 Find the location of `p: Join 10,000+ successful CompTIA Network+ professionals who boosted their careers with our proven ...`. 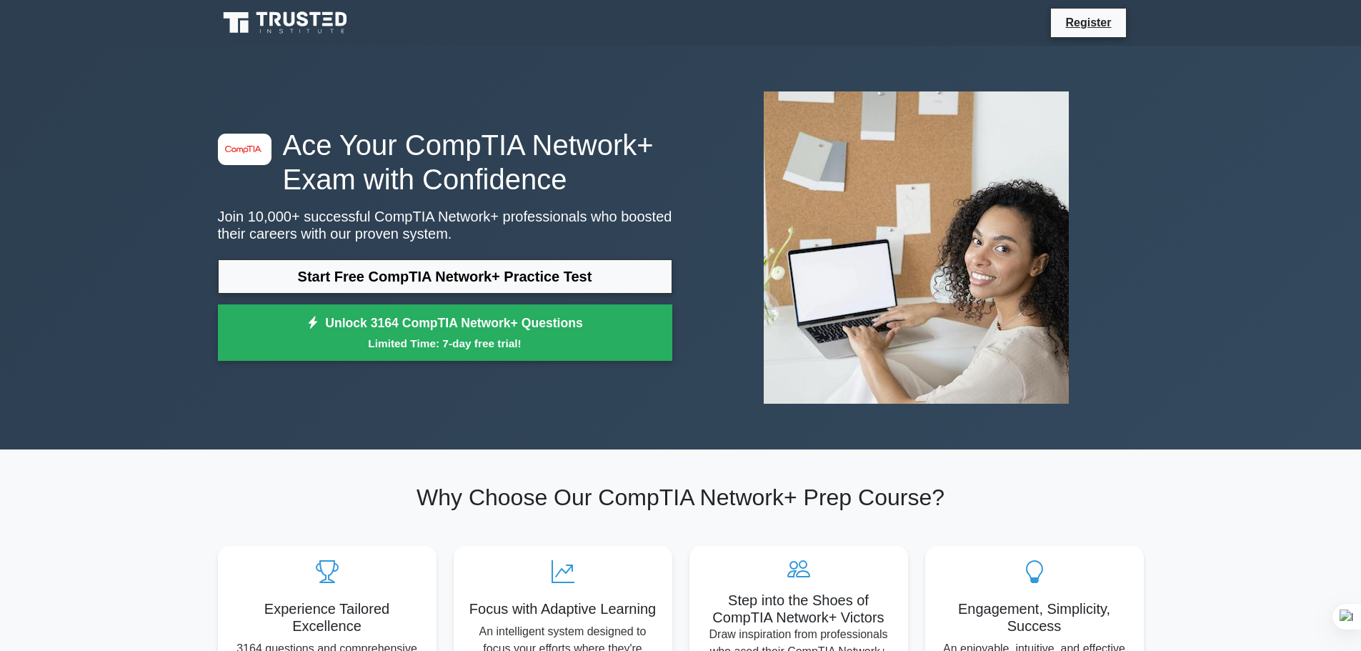

p: Join 10,000+ successful CompTIA Network+ professionals who boosted their careers with our proven ... is located at coordinates (445, 225).